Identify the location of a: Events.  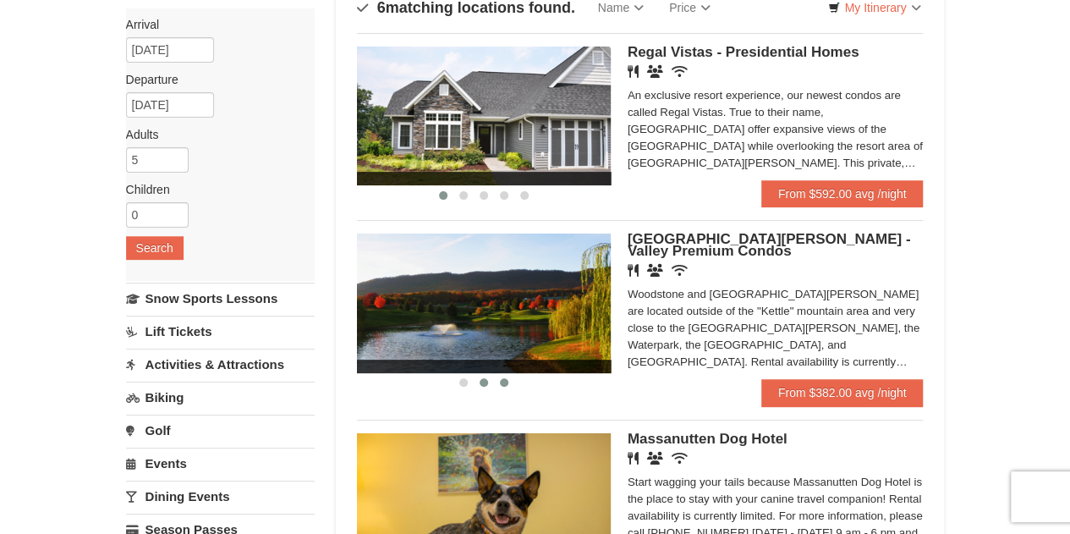
(220, 463).